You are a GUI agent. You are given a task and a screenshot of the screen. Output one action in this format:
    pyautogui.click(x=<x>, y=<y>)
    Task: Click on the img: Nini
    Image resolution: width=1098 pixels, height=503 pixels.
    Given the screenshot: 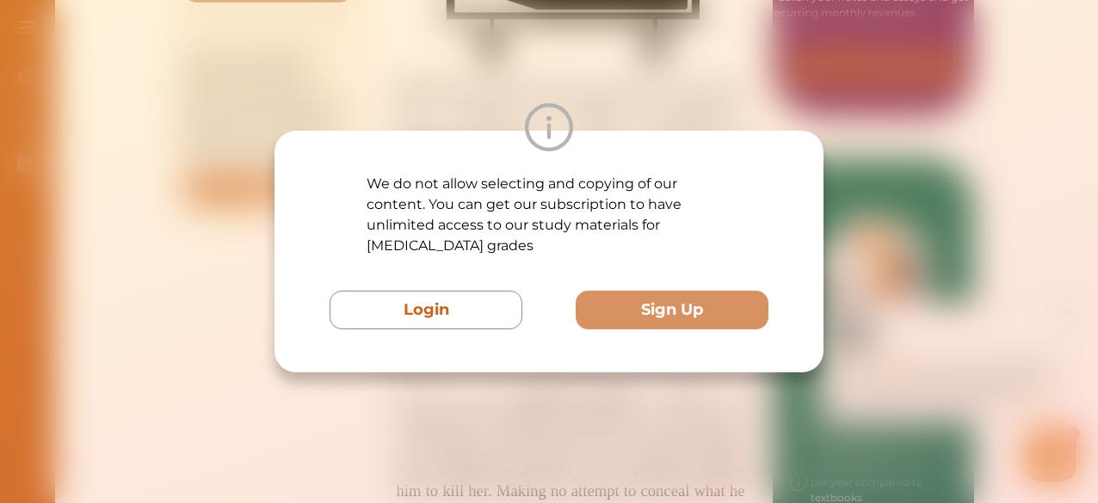 What is the action you would take?
    pyautogui.click(x=167, y=34)
    